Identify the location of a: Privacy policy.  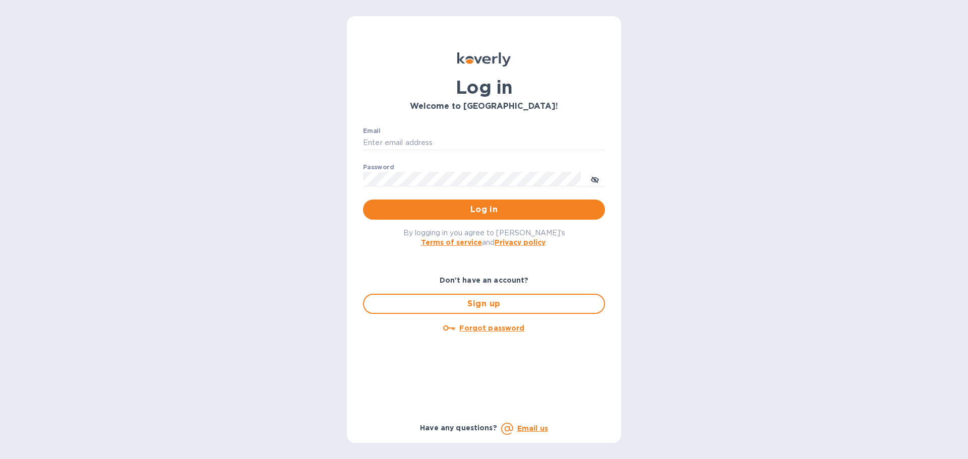
(520, 243).